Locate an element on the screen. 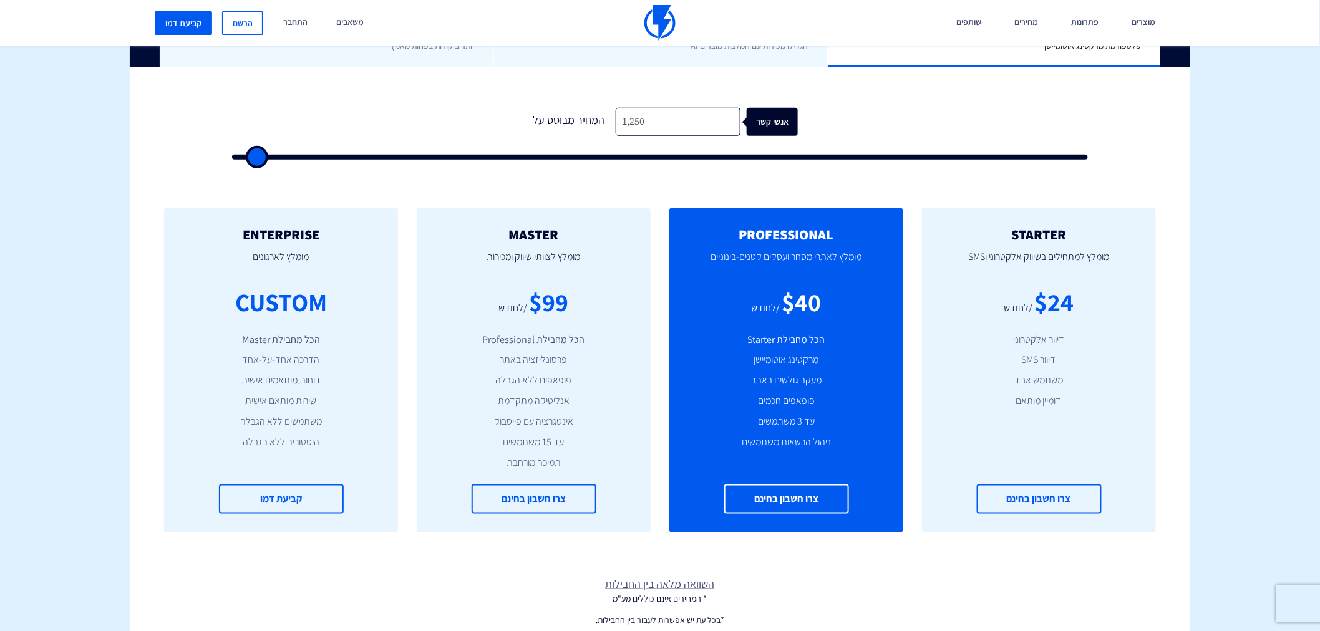  li: אנליטיקה מתקדמת is located at coordinates (533, 401).